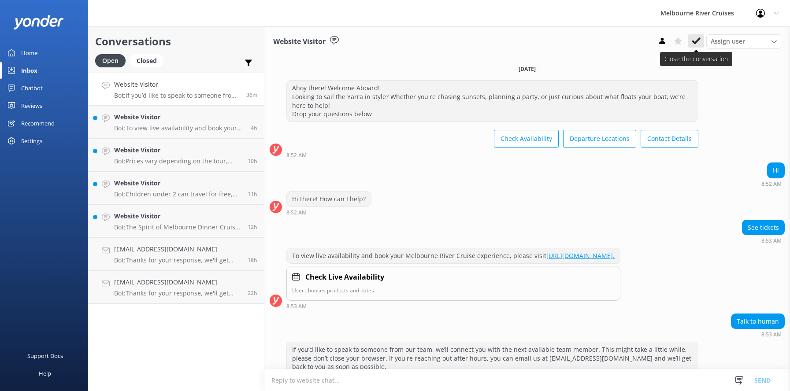 The width and height of the screenshot is (790, 391). I want to click on h4: Check Live Availability, so click(345, 278).